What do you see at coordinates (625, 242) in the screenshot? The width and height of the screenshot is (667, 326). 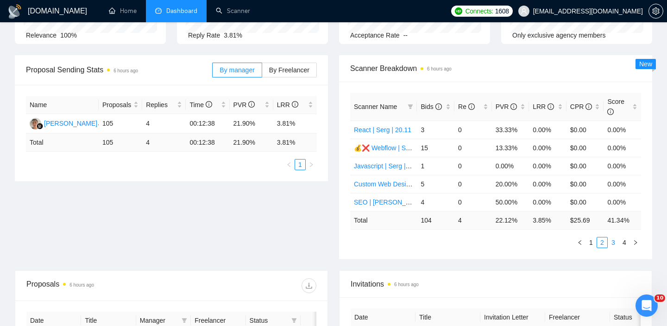 I see `li: 4` at bounding box center [625, 242].